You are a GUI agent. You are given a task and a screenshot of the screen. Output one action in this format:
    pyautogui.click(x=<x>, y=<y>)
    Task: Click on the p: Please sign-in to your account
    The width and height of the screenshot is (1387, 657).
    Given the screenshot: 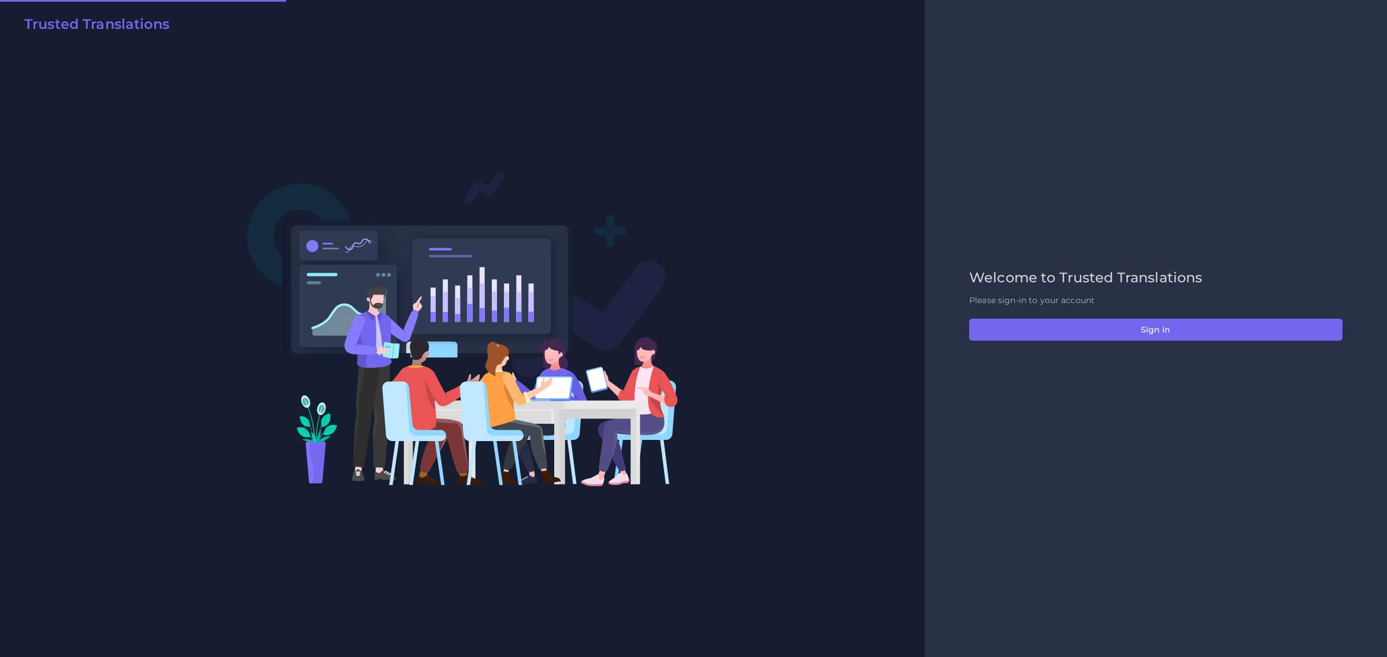 What is the action you would take?
    pyautogui.click(x=1155, y=300)
    